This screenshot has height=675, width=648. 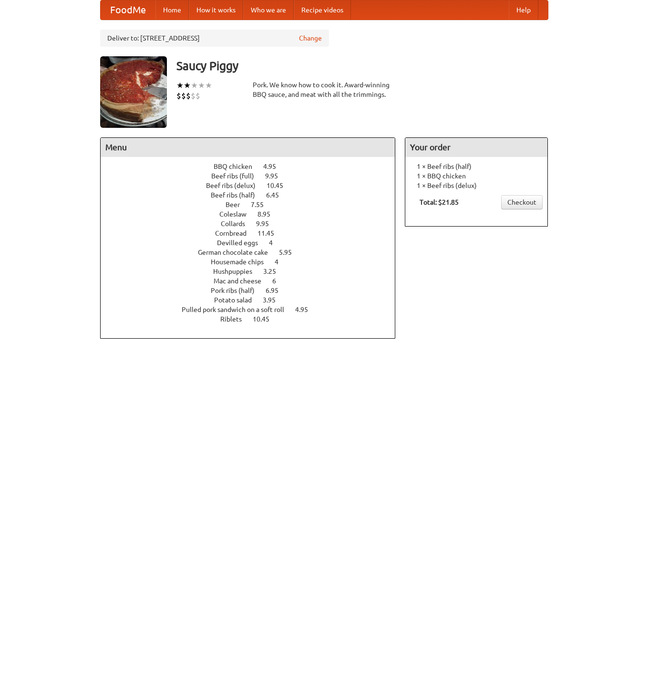 What do you see at coordinates (253, 176) in the screenshot?
I see `a: Beef ribs (full) 9.95` at bounding box center [253, 176].